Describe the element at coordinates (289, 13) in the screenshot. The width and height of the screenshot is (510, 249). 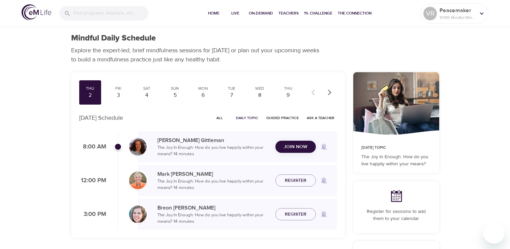
I see `span: Teachers` at that location.